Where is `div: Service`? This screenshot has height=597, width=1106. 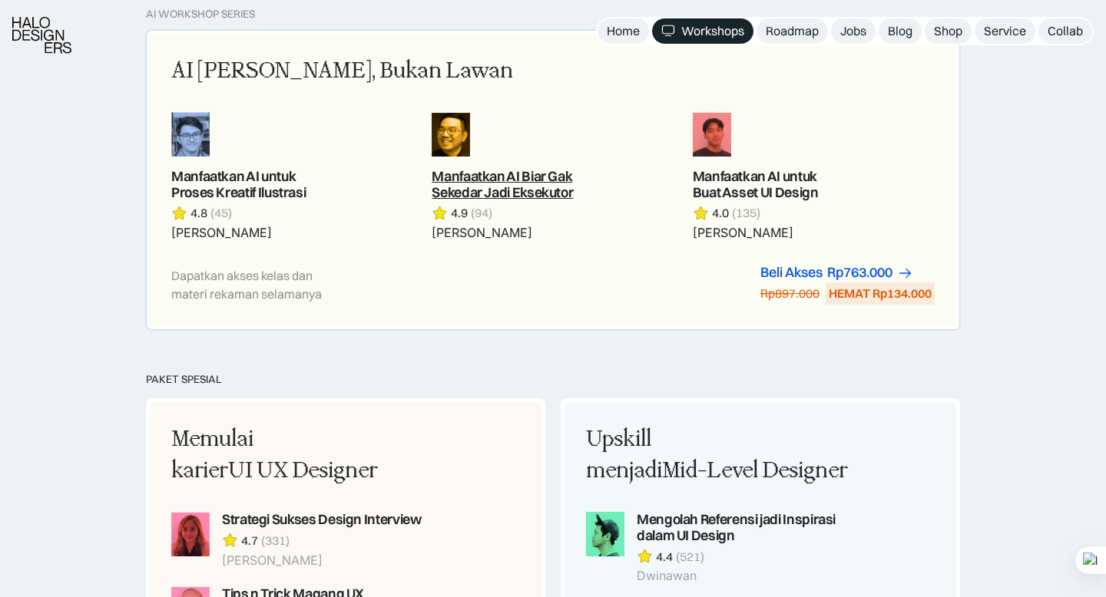
div: Service is located at coordinates (1004, 31).